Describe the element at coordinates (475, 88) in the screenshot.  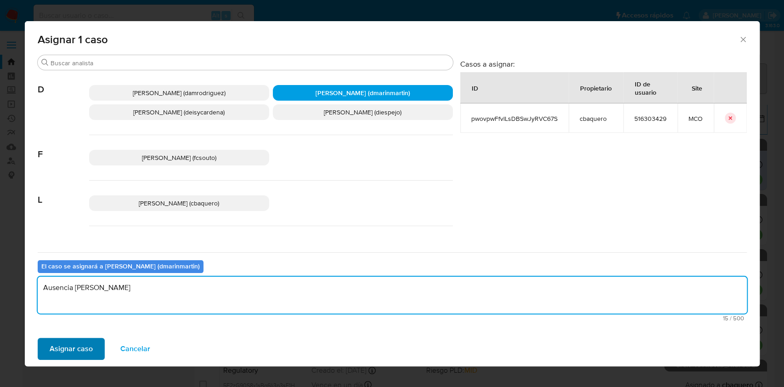
I see `div: ID` at that location.